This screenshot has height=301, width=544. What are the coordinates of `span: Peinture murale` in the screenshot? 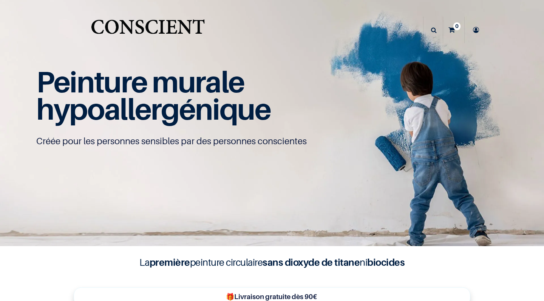 It's located at (140, 81).